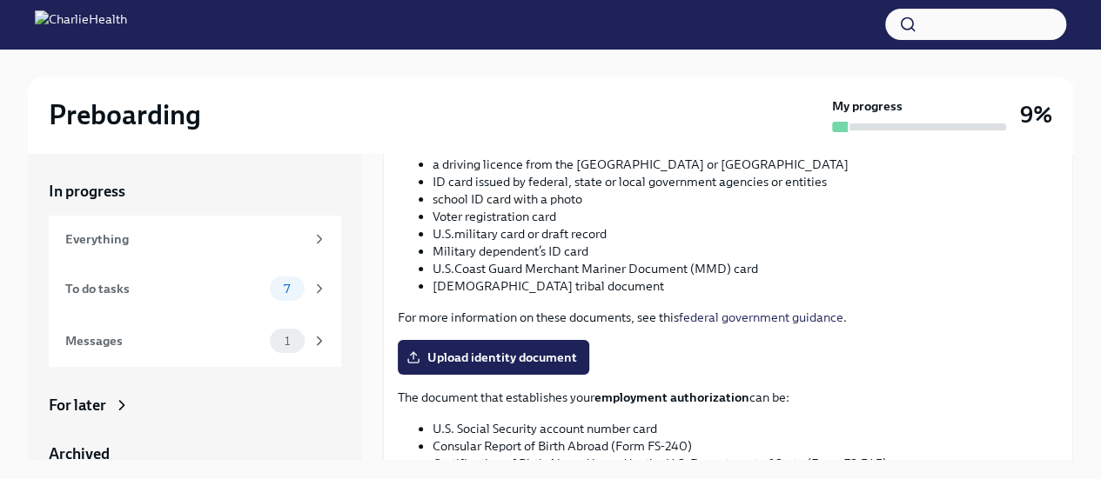 Image resolution: width=1101 pixels, height=479 pixels. I want to click on label: Upload identity document, so click(493, 358).